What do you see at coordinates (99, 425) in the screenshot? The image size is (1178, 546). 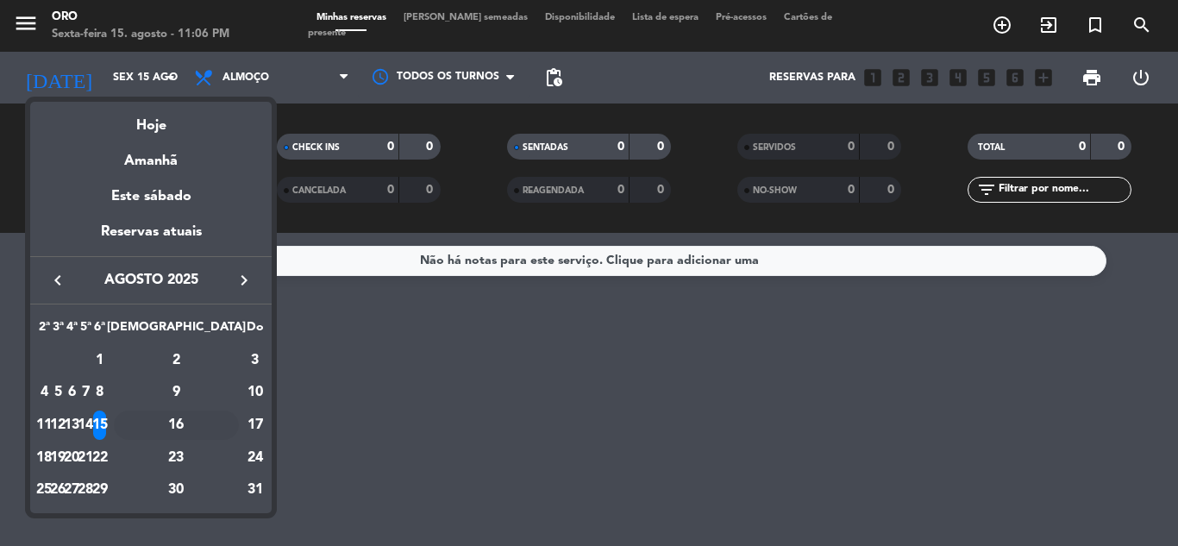 I see `div: 15` at bounding box center [99, 425].